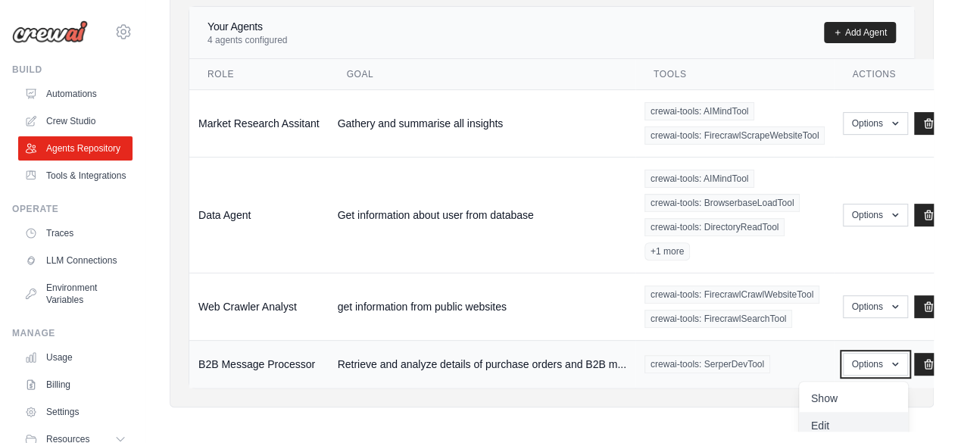  Describe the element at coordinates (482, 364) in the screenshot. I see `td: Retrieve and analyze details of purchase orders and B2B m...` at that location.